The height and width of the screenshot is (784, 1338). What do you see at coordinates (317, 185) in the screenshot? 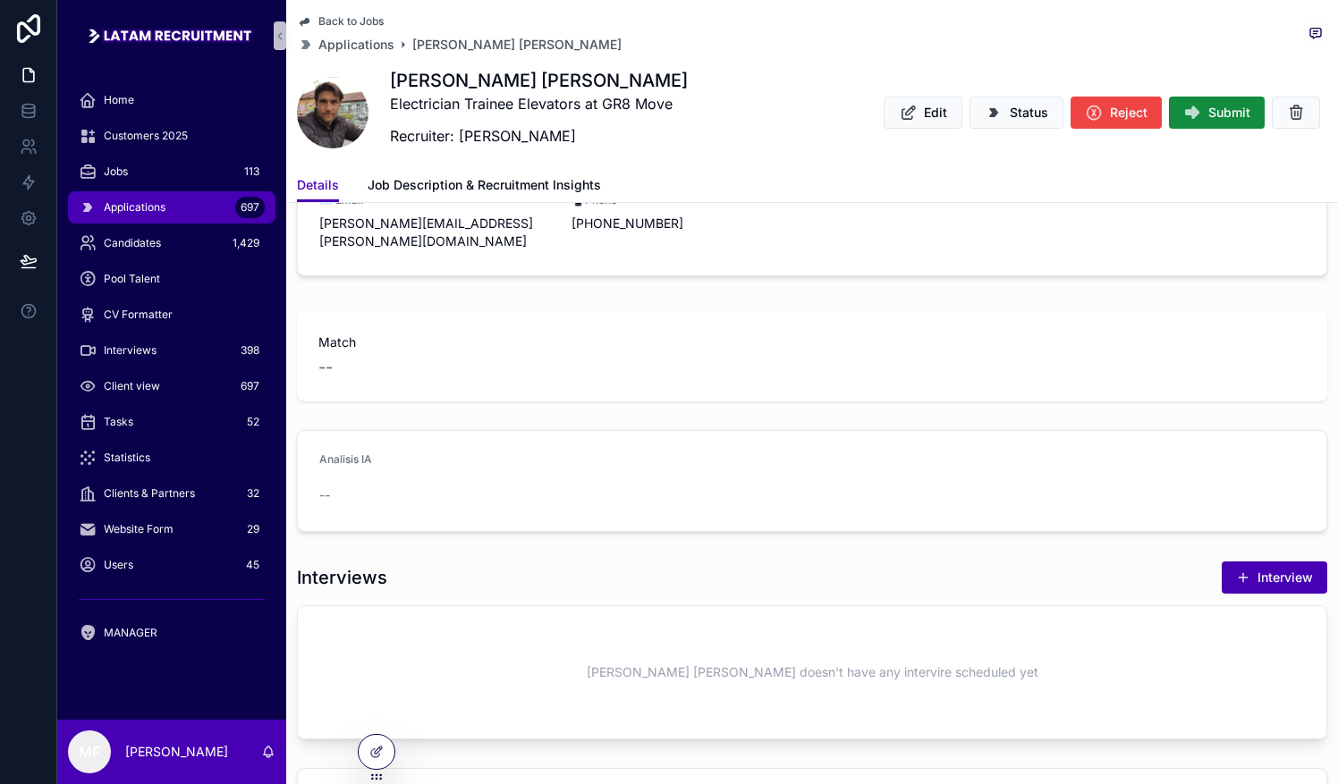
I see `span: Details` at bounding box center [317, 185].